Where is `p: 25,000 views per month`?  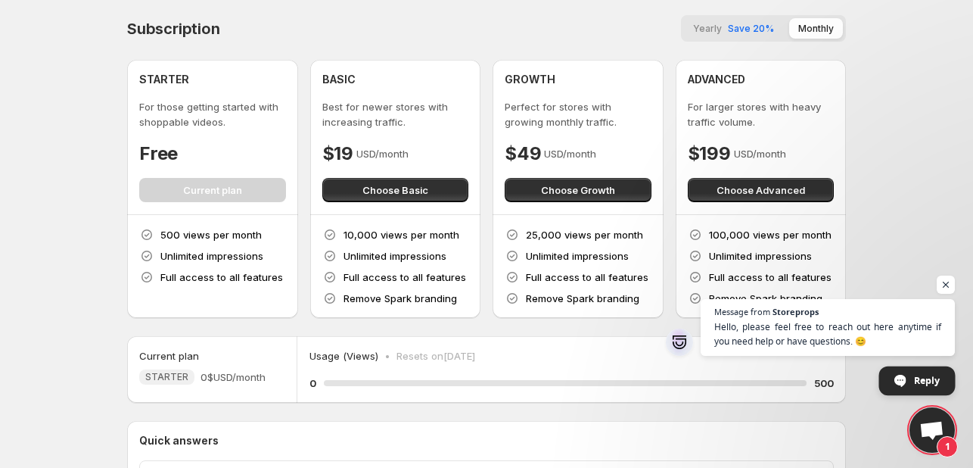 p: 25,000 views per month is located at coordinates (584, 235).